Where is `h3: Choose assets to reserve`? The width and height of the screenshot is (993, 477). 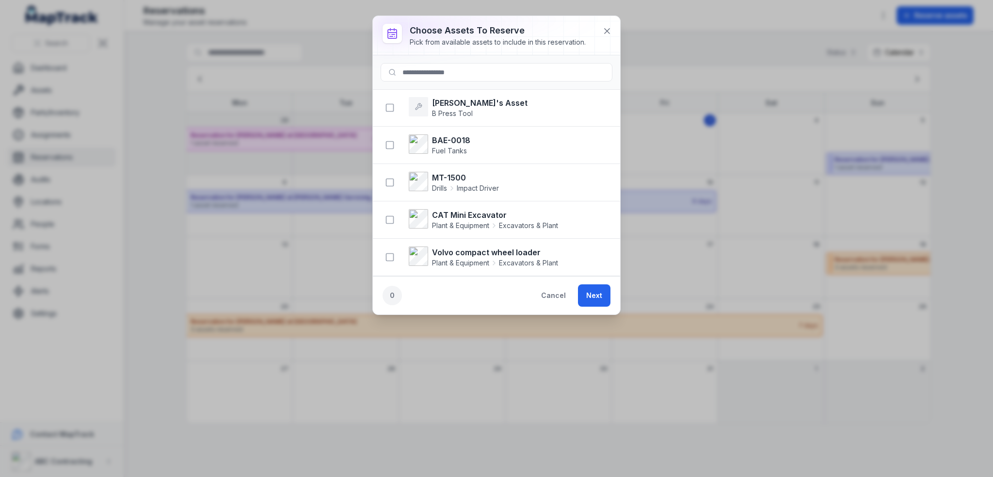
h3: Choose assets to reserve is located at coordinates (497, 31).